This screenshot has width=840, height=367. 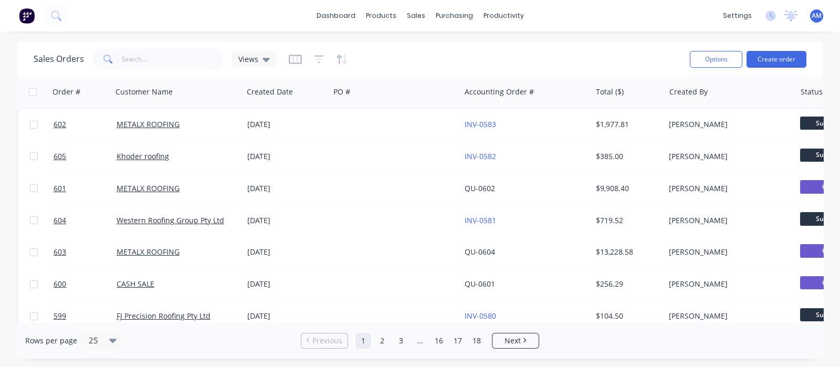 What do you see at coordinates (66, 92) in the screenshot?
I see `div: Order #` at bounding box center [66, 92].